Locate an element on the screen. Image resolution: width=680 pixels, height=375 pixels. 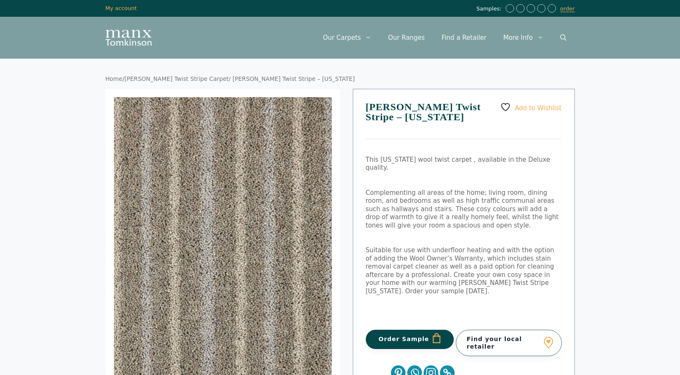
a: order is located at coordinates (567, 9).